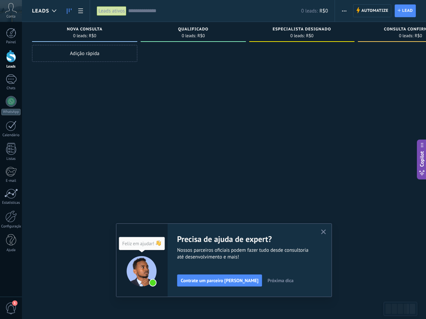 This screenshot has height=319, width=426. I want to click on div: Especialista designado, so click(302, 30).